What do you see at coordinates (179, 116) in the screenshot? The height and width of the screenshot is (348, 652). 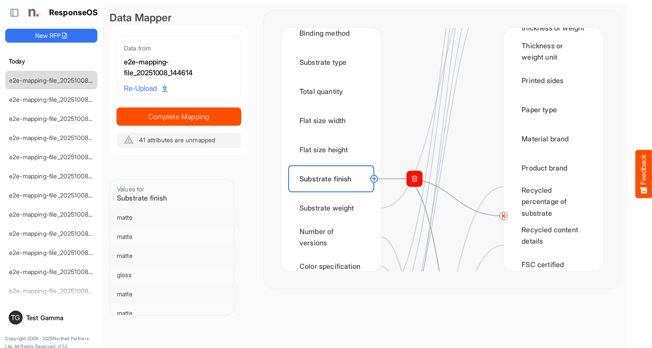 I see `span: Complete Mapping` at bounding box center [179, 116].